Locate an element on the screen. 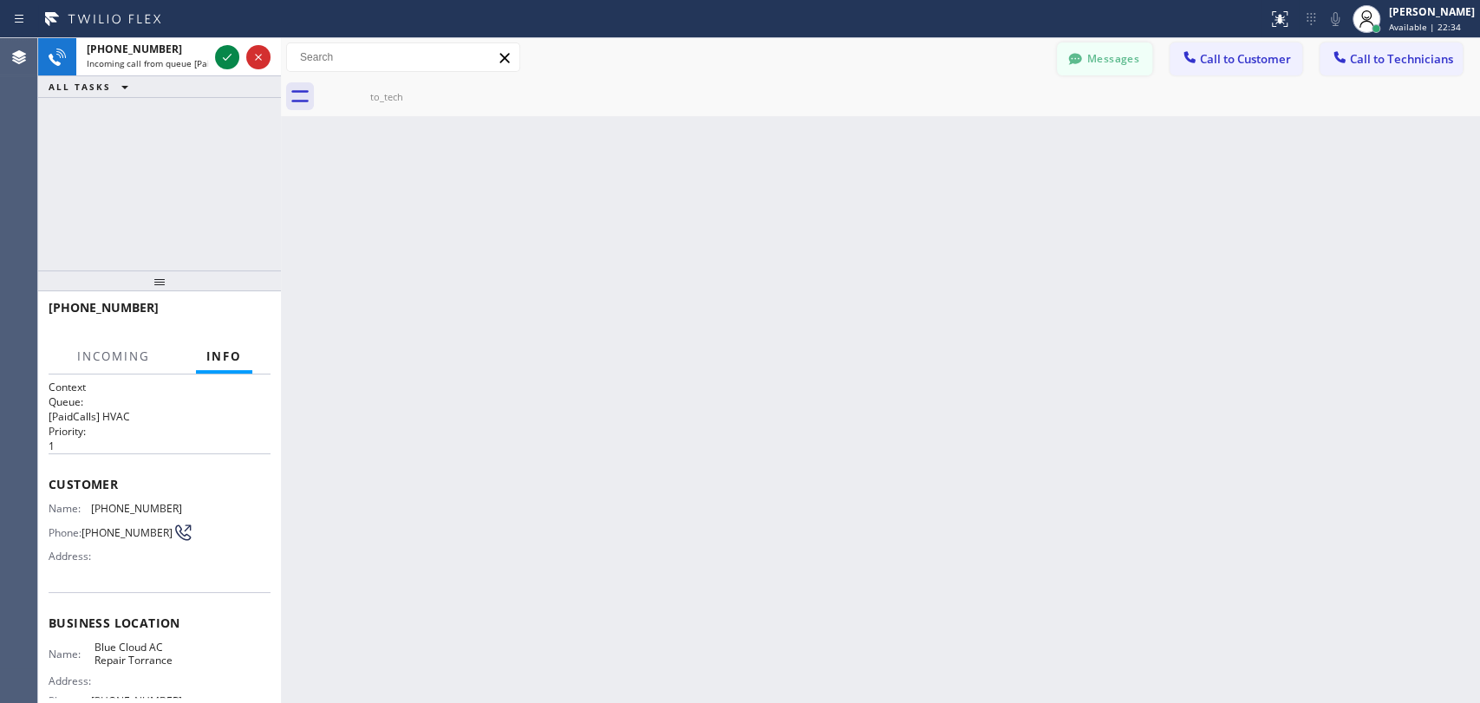 This screenshot has height=703, width=1480. span: Call to Customer is located at coordinates (1245, 59).